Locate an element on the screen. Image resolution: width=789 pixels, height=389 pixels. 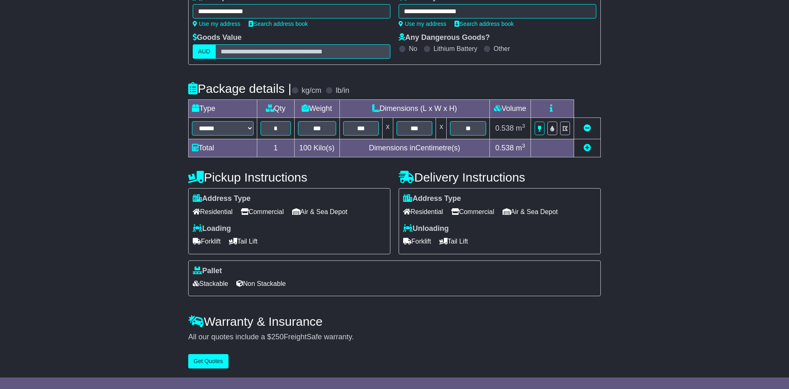
h4: Package details | is located at coordinates (239, 88).